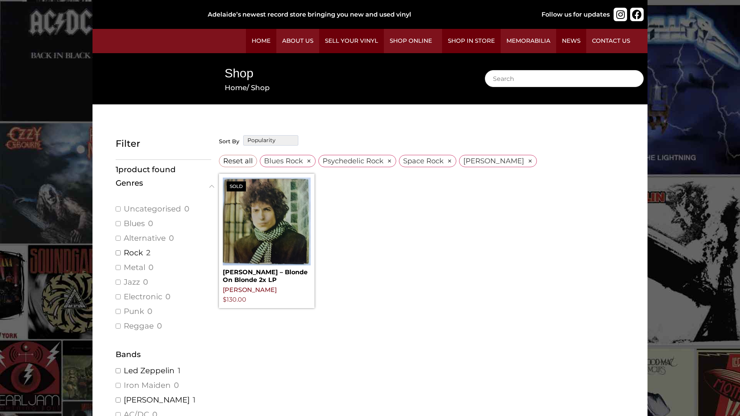 The image size is (740, 416). Describe the element at coordinates (357, 161) in the screenshot. I see `a: Psychedelic Rock×` at that location.